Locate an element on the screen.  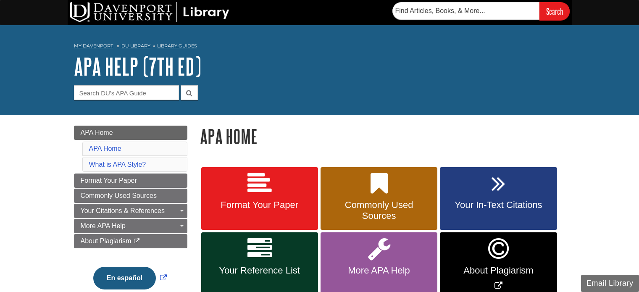
a: Link opens in new window is located at coordinates (130, 278).